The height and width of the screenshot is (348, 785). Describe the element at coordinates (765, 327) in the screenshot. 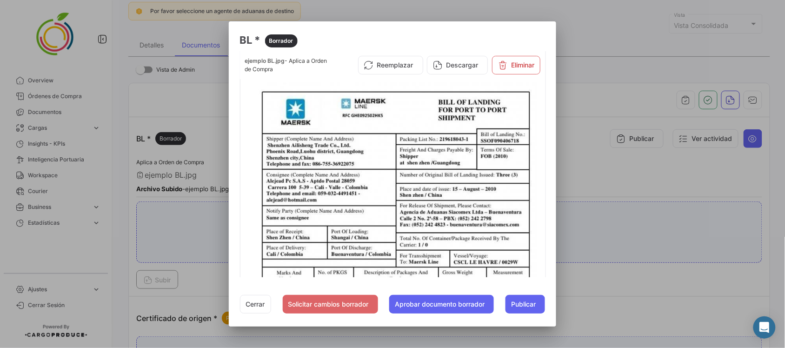

I see `div: Abrir Intercom Messenger` at that location.